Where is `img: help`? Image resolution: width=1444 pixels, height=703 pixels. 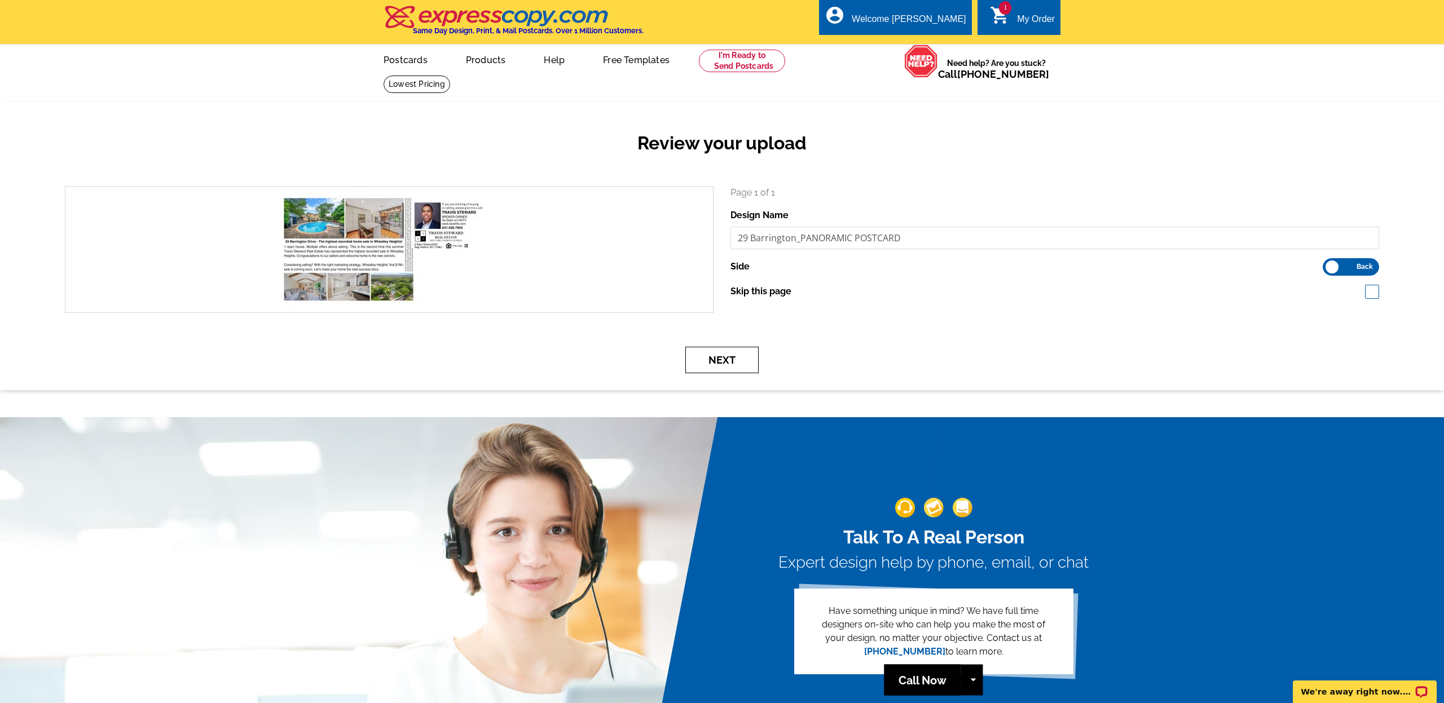 img: help is located at coordinates (921, 61).